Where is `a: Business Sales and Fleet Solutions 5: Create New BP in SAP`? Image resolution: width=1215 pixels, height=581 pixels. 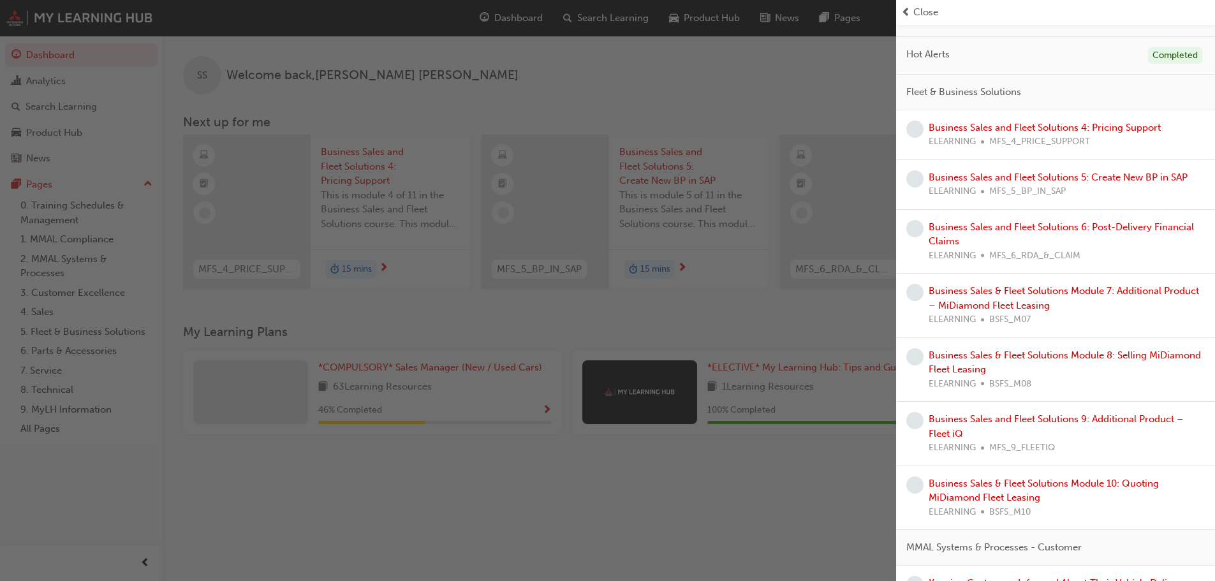
a: Business Sales and Fleet Solutions 5: Create New BP in SAP is located at coordinates (1058, 177).